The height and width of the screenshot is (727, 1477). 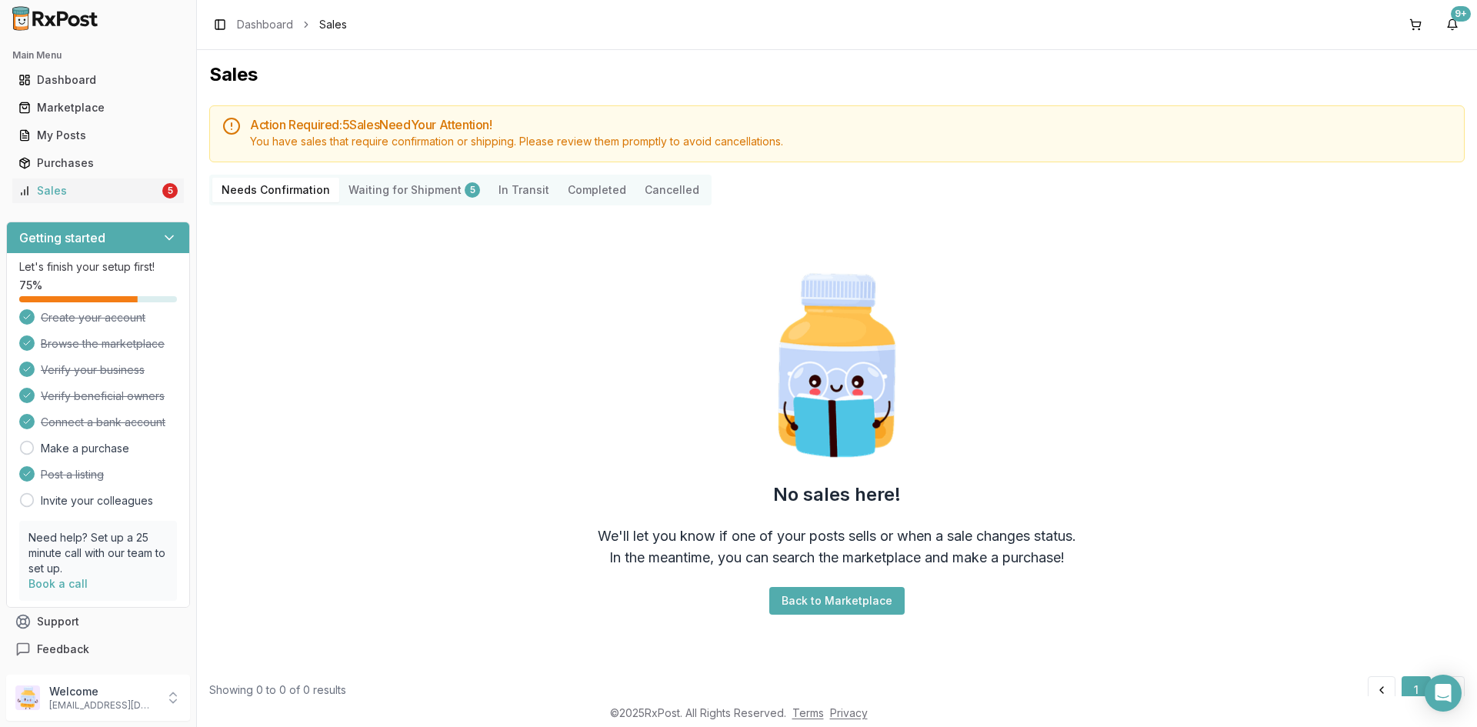 I want to click on div: Showing 0 to 0 of 0 results, so click(x=278, y=690).